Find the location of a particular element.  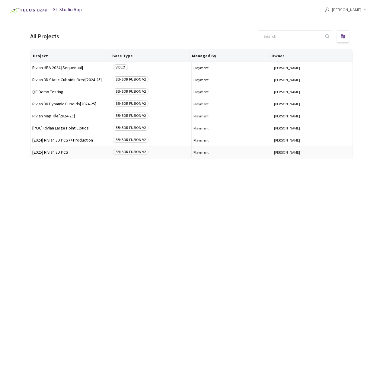

th: Base Type is located at coordinates (150, 56).